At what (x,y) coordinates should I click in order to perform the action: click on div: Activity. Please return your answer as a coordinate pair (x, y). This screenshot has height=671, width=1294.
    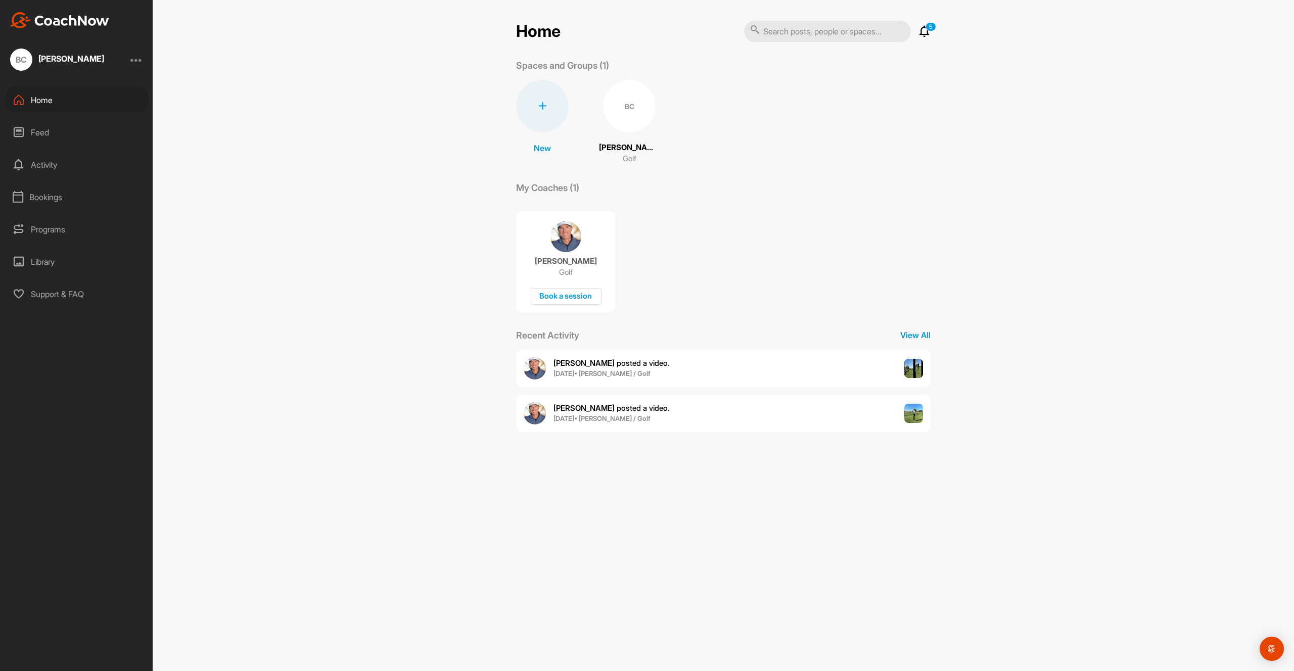
    Looking at the image, I should click on (77, 165).